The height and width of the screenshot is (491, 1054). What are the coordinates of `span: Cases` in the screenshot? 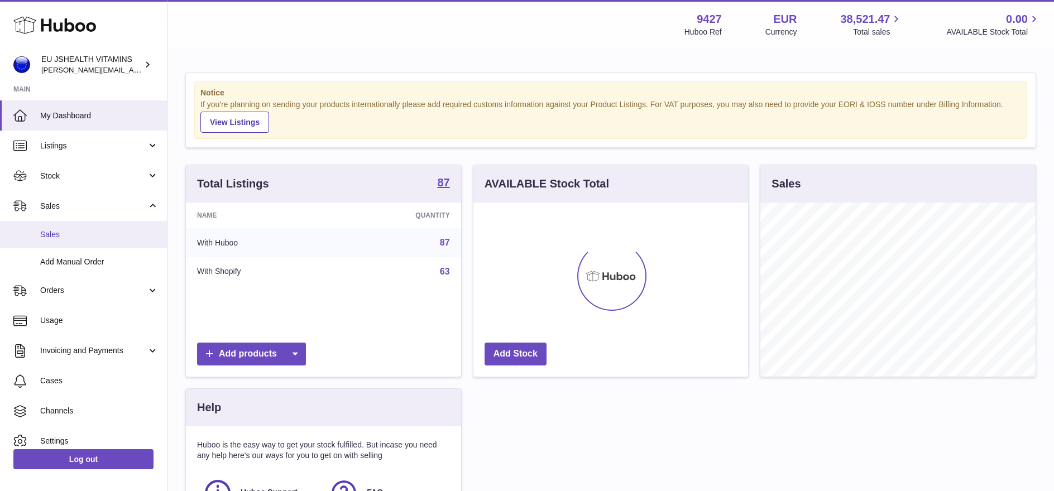 It's located at (99, 381).